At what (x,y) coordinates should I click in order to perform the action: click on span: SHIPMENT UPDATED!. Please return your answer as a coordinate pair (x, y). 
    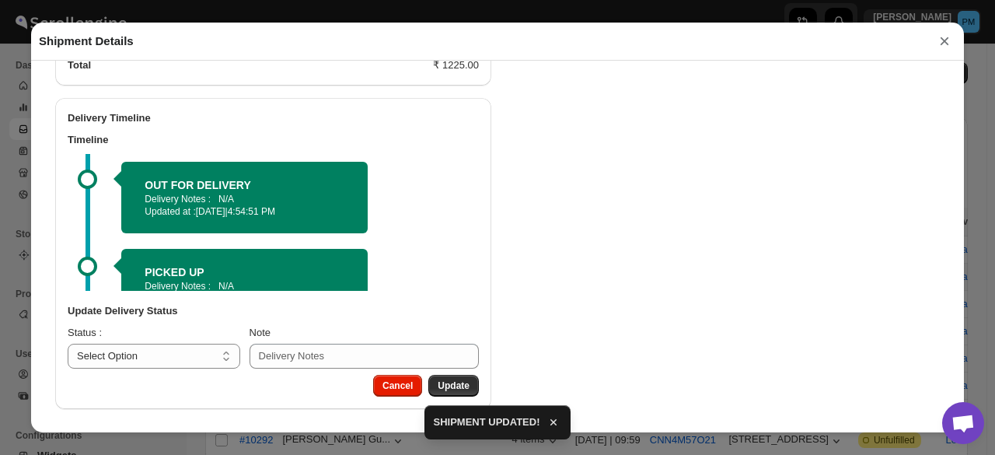
    Looking at the image, I should click on (487, 422).